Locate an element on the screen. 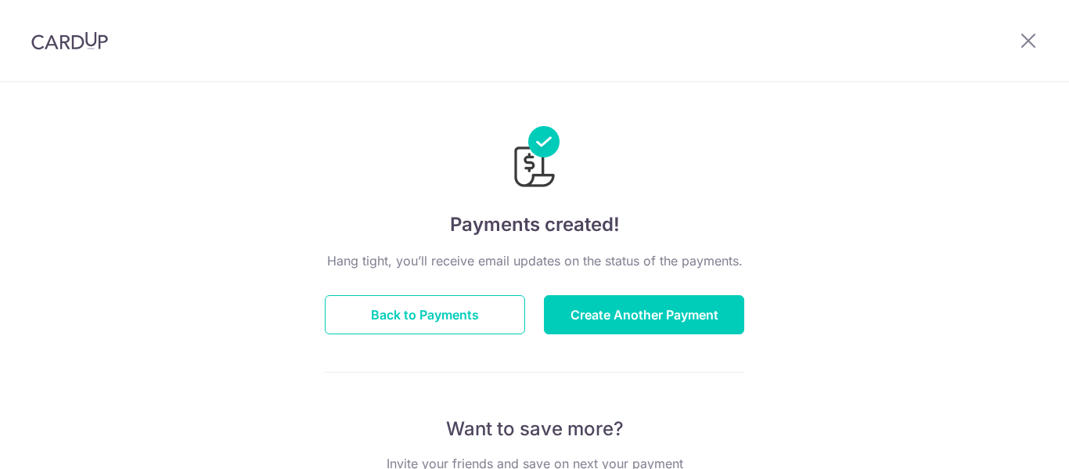 This screenshot has width=1069, height=469. img: CardUp is located at coordinates (70, 41).